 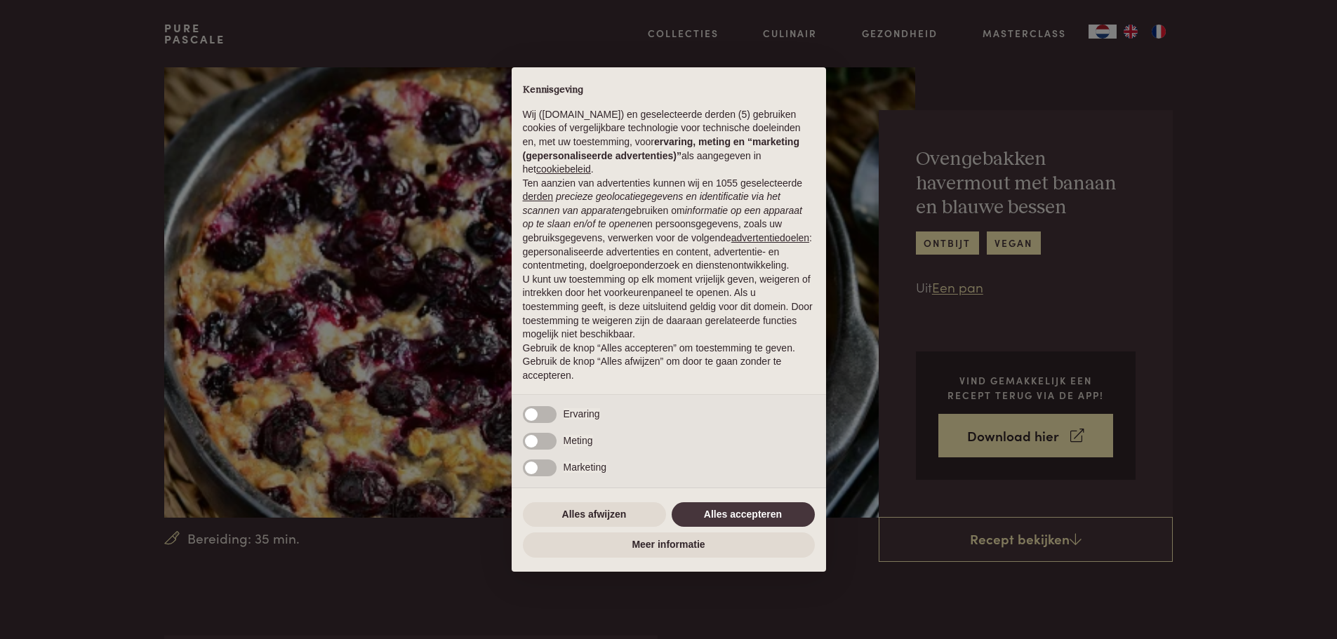 I want to click on em: informatie op een apparaat op te slaan en/of te openen, so click(x=663, y=218).